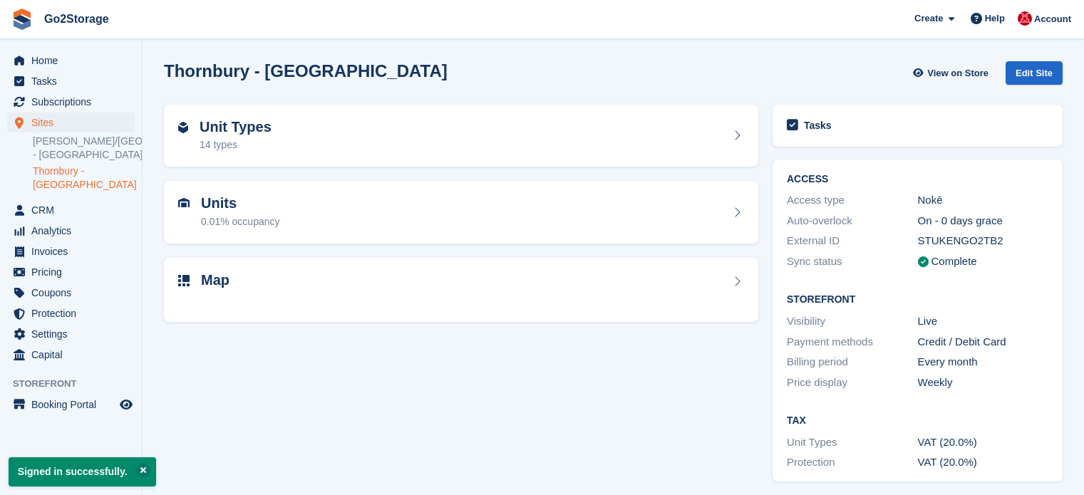 Image resolution: width=1084 pixels, height=495 pixels. I want to click on h2: Map, so click(215, 280).